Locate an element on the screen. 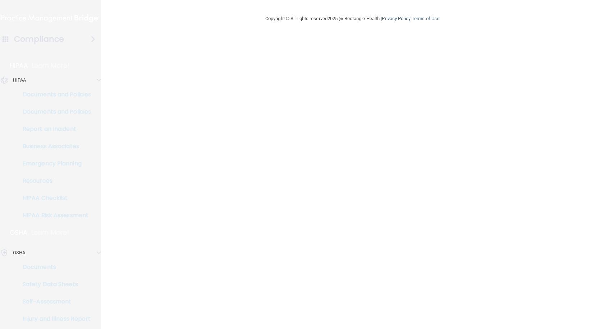 Image resolution: width=604 pixels, height=329 pixels. p: Report an Incident is located at coordinates (54, 129).